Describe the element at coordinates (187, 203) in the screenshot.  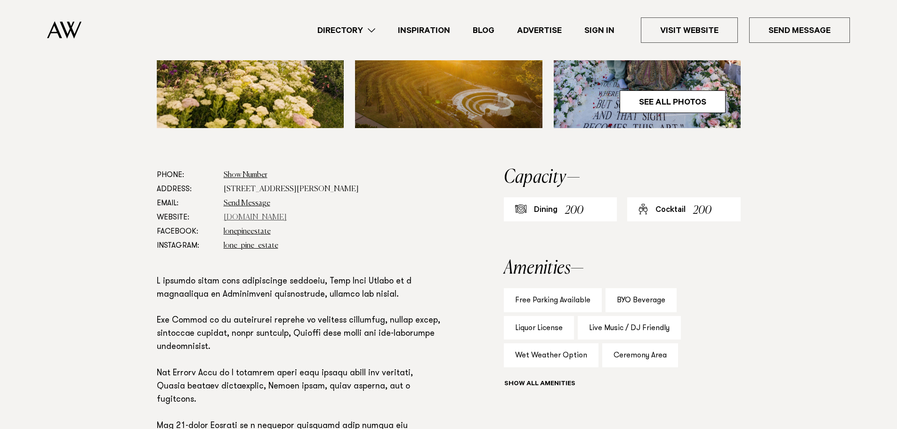
I see `dt: Email:` at that location.